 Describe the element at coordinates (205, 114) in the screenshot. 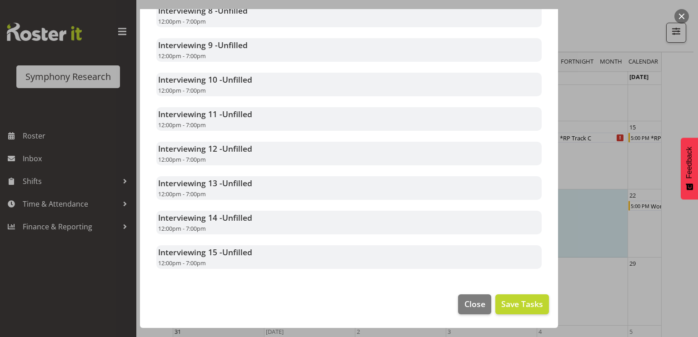

I see `strong: Interviewing 11 -` at that location.